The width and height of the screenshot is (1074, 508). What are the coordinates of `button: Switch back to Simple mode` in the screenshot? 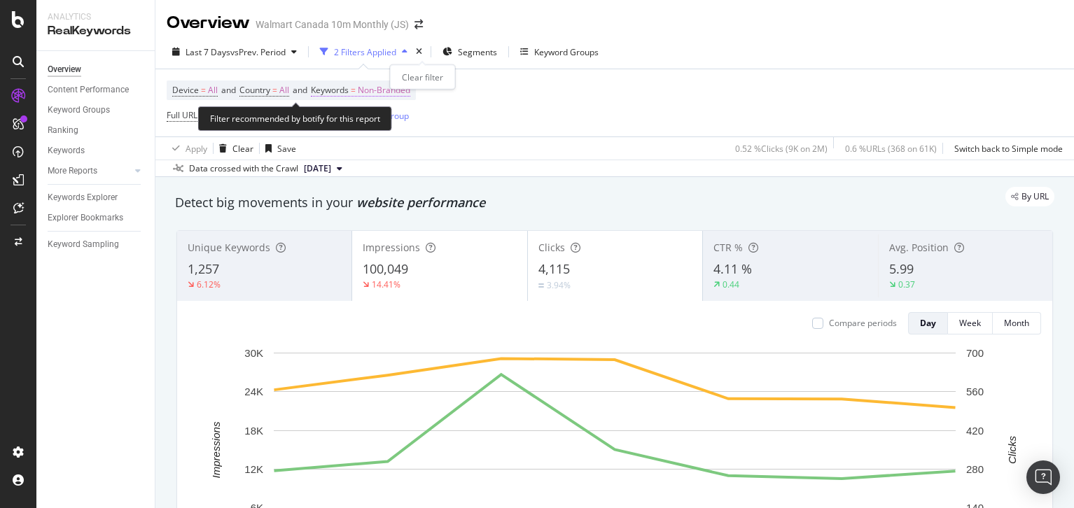 It's located at (1005, 148).